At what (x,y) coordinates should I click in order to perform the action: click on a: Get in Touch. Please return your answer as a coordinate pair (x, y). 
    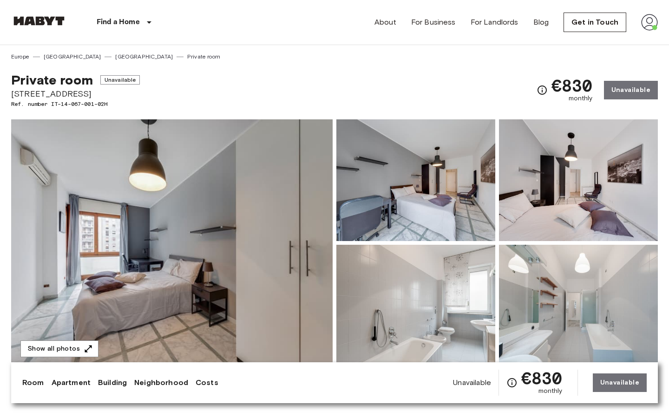
    Looking at the image, I should click on (595, 22).